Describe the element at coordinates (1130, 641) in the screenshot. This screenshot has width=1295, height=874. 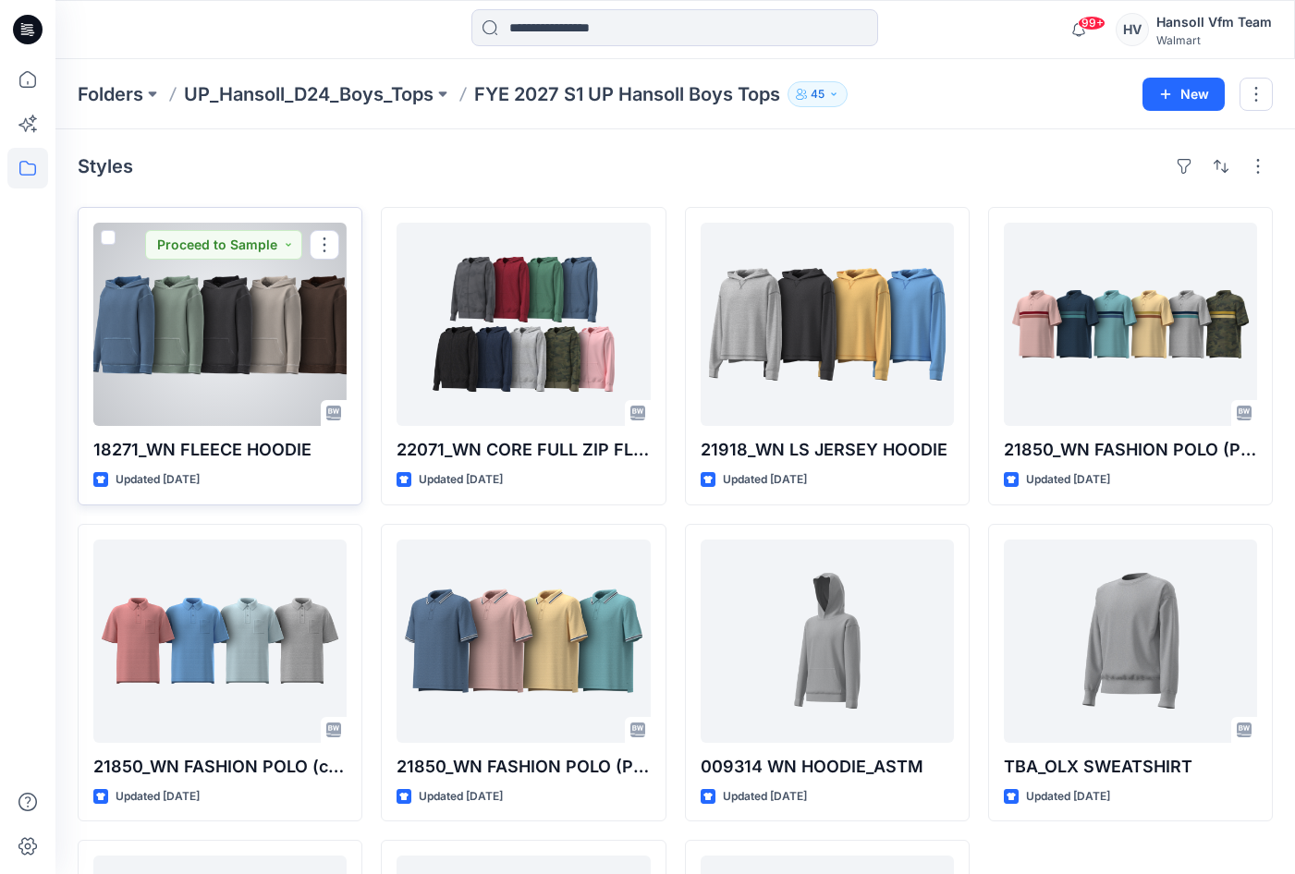
I see `a: TBA_OLX SWEATSHIRT` at that location.